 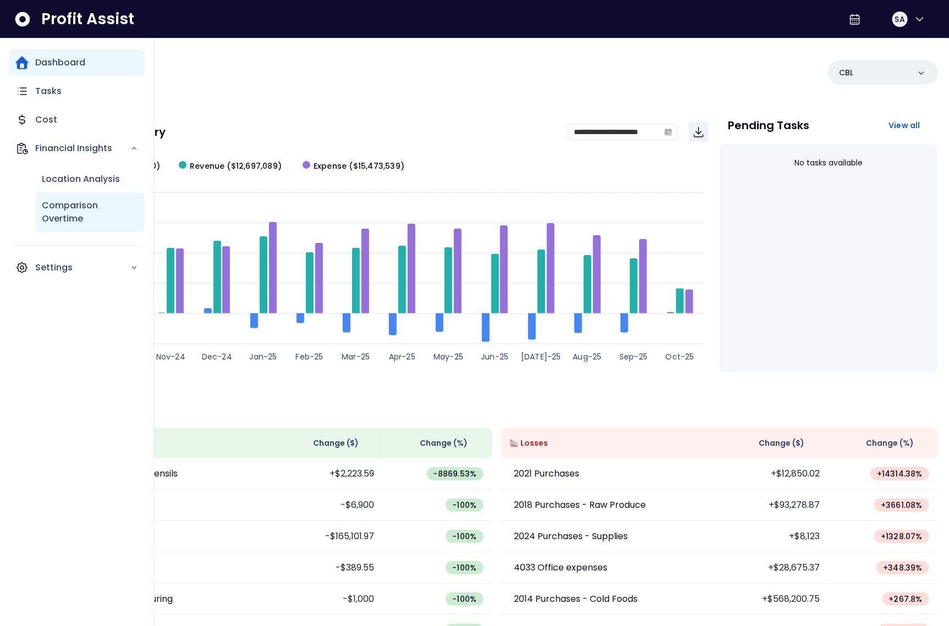 What do you see at coordinates (904, 125) in the screenshot?
I see `button: View all` at bounding box center [904, 125].